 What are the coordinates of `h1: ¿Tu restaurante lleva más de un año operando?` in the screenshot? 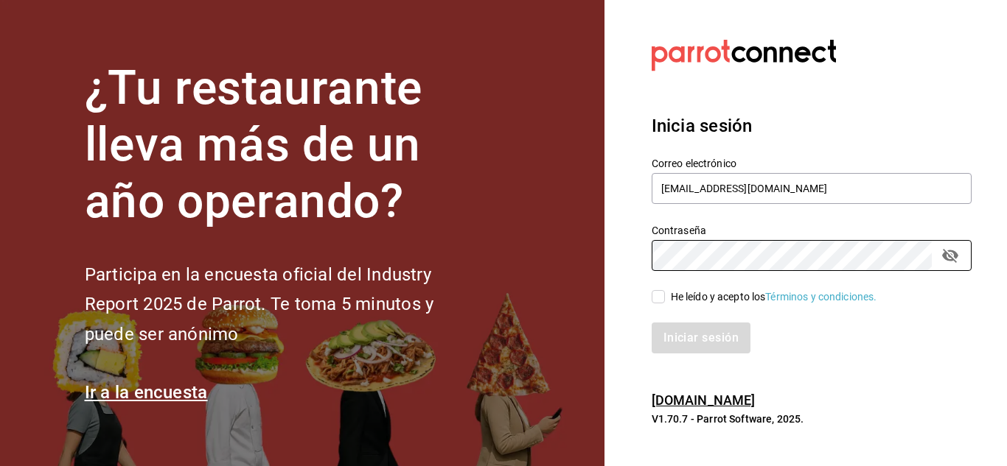 It's located at (284, 145).